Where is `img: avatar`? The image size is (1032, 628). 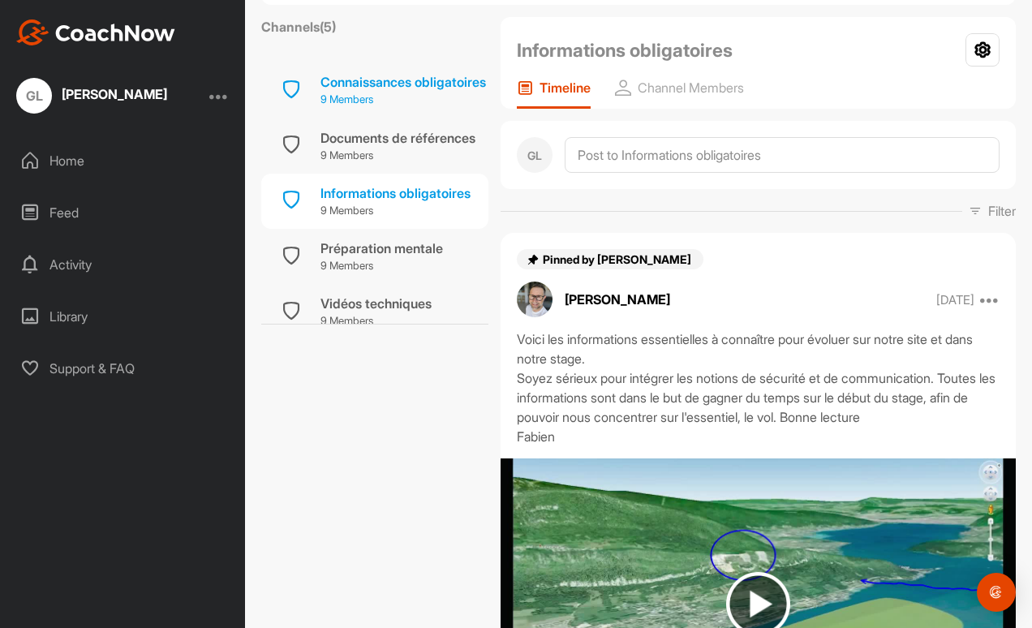 img: avatar is located at coordinates (535, 299).